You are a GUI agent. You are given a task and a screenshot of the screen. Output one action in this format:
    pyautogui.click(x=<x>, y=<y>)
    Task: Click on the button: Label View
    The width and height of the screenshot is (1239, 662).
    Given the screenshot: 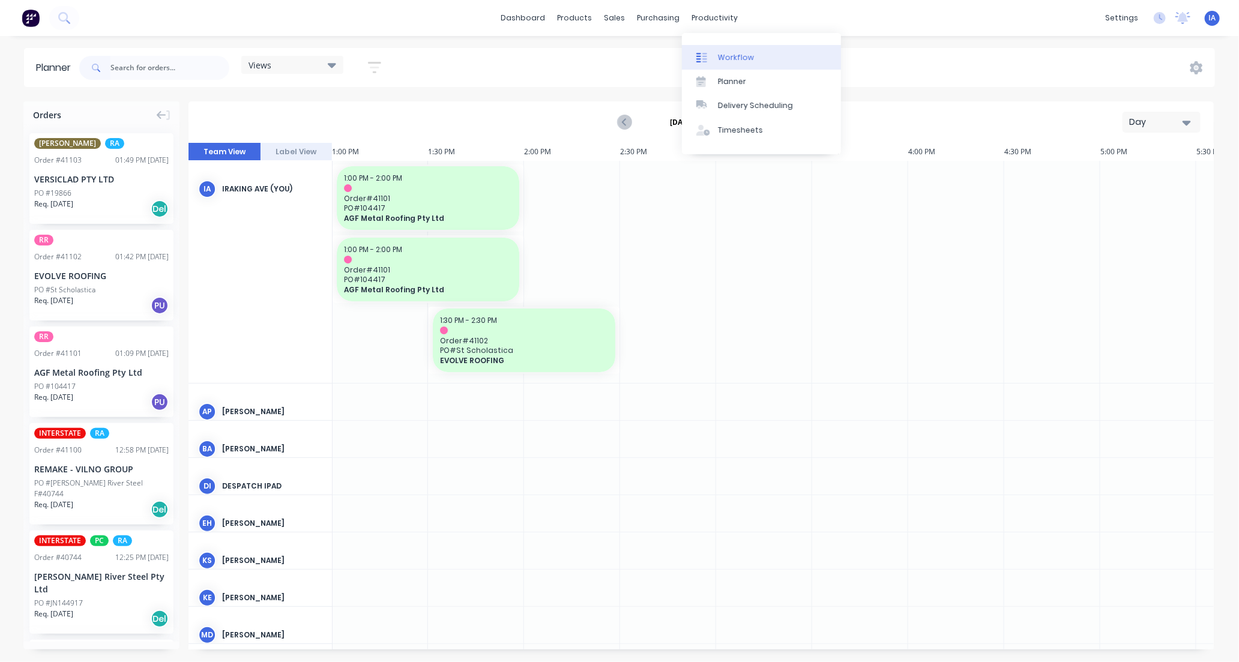 What is the action you would take?
    pyautogui.click(x=297, y=152)
    